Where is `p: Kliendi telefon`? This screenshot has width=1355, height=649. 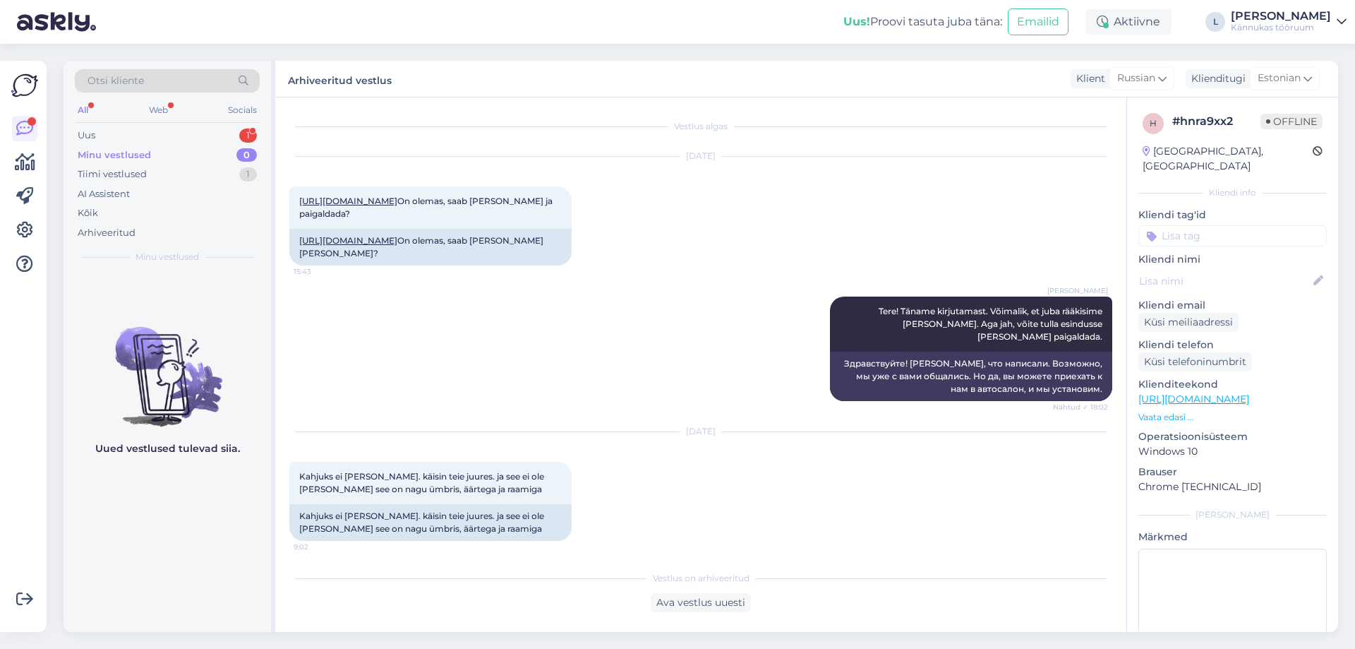 p: Kliendi telefon is located at coordinates (1232, 344).